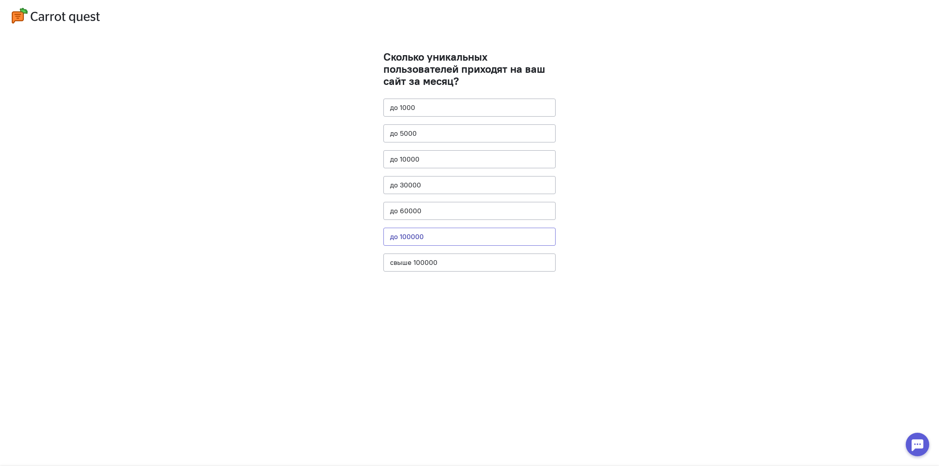 The height and width of the screenshot is (466, 939). What do you see at coordinates (660, 15) in the screenshot?
I see `button: Я согласен` at bounding box center [660, 15].